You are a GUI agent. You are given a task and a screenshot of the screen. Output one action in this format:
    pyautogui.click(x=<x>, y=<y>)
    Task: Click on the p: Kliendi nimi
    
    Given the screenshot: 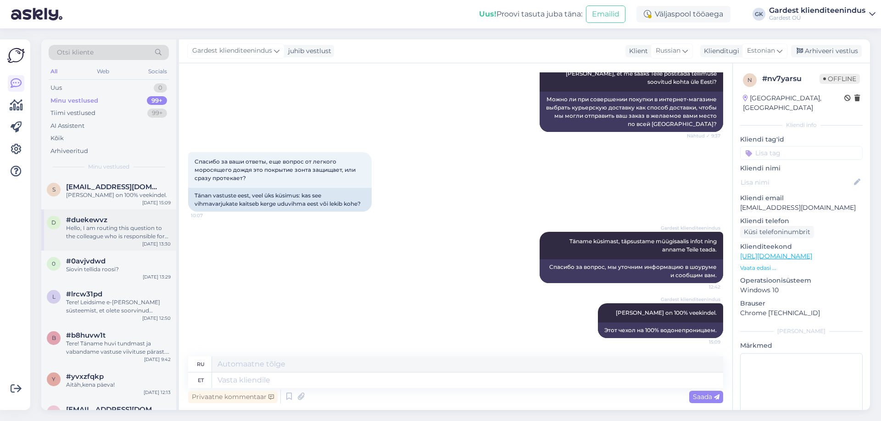 What is the action you would take?
    pyautogui.click(x=801, y=168)
    